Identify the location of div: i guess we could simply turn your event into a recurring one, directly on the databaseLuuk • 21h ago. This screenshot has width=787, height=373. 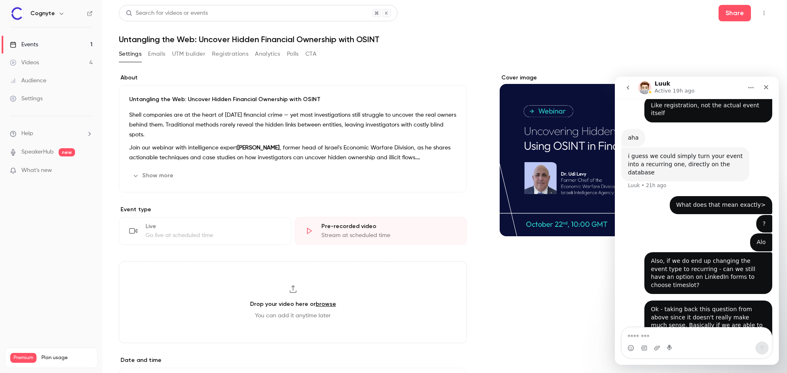
(71, 88).